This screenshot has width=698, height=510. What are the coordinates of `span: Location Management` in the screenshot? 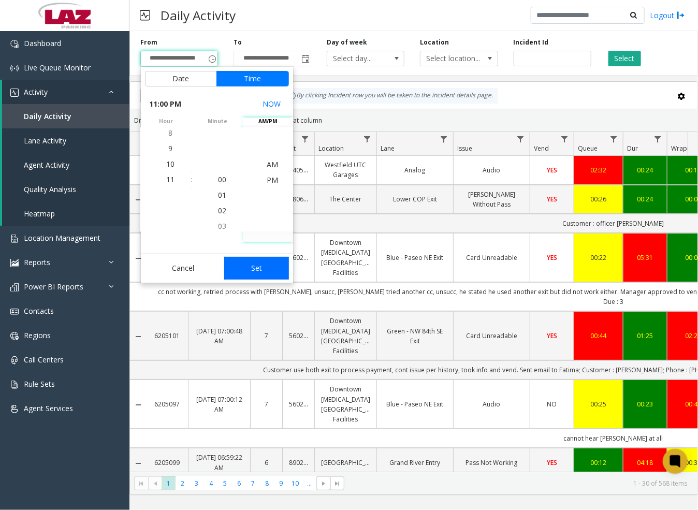 It's located at (62, 238).